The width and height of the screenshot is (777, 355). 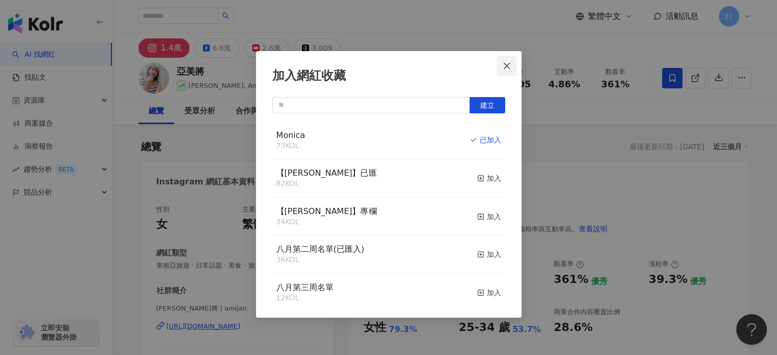 I want to click on span: 八月第二周名單(已匯入), so click(x=320, y=249).